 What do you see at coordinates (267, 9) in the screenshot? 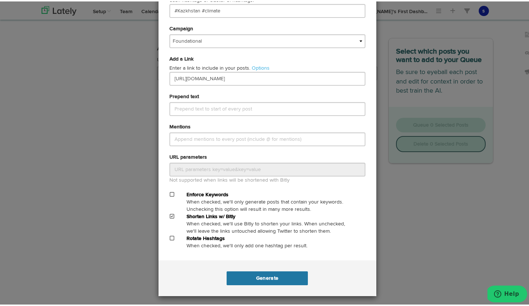
I see `input: Ex: #one, #two OR #one #two, #three #four` at bounding box center [267, 9].